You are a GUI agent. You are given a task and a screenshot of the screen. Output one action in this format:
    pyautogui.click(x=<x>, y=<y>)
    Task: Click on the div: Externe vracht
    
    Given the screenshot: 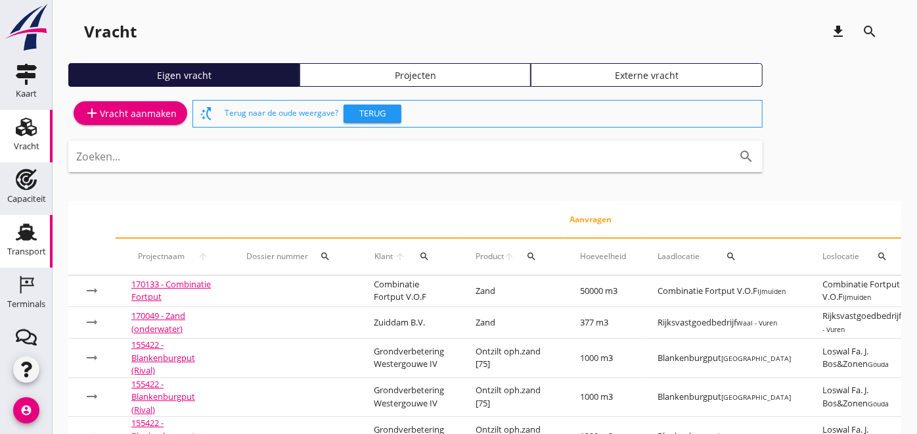 What is the action you would take?
    pyautogui.click(x=647, y=75)
    